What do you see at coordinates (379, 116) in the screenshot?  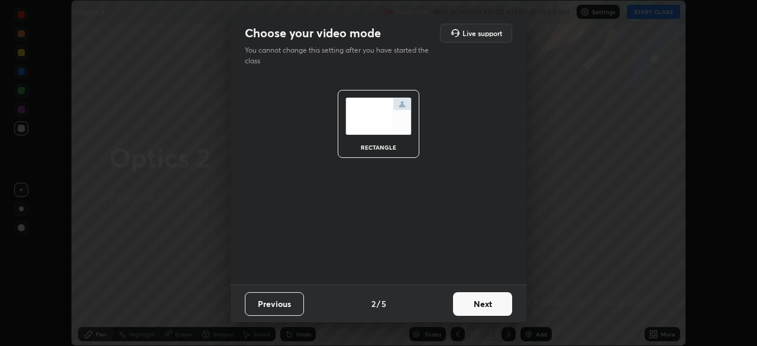 I see `img: normalScreenIcon.ae25ed63.svg` at bounding box center [379, 116].